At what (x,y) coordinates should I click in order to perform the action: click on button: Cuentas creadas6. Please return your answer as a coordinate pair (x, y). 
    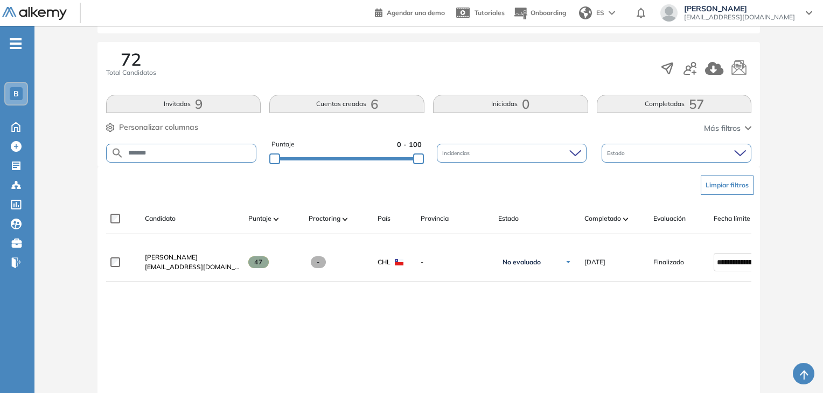
    Looking at the image, I should click on (347, 104).